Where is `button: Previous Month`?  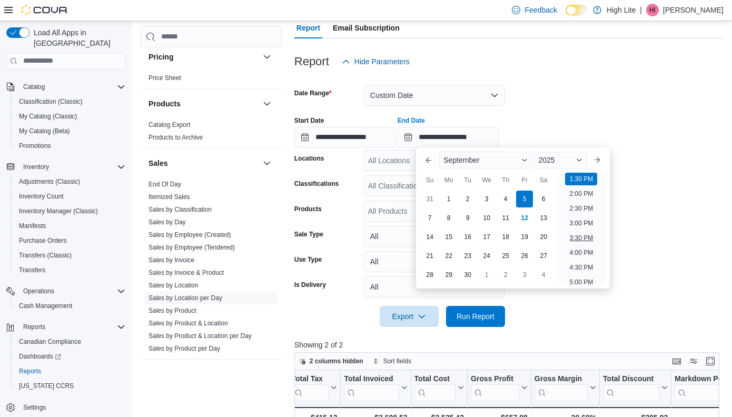 button: Previous Month is located at coordinates (429, 160).